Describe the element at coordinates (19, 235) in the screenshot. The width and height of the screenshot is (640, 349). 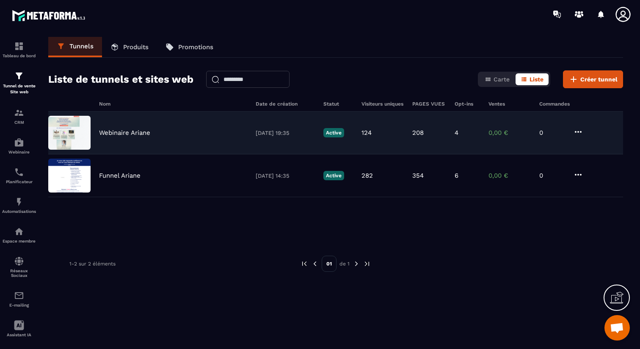
I see `a: automationsautomationsEspace membre` at that location.